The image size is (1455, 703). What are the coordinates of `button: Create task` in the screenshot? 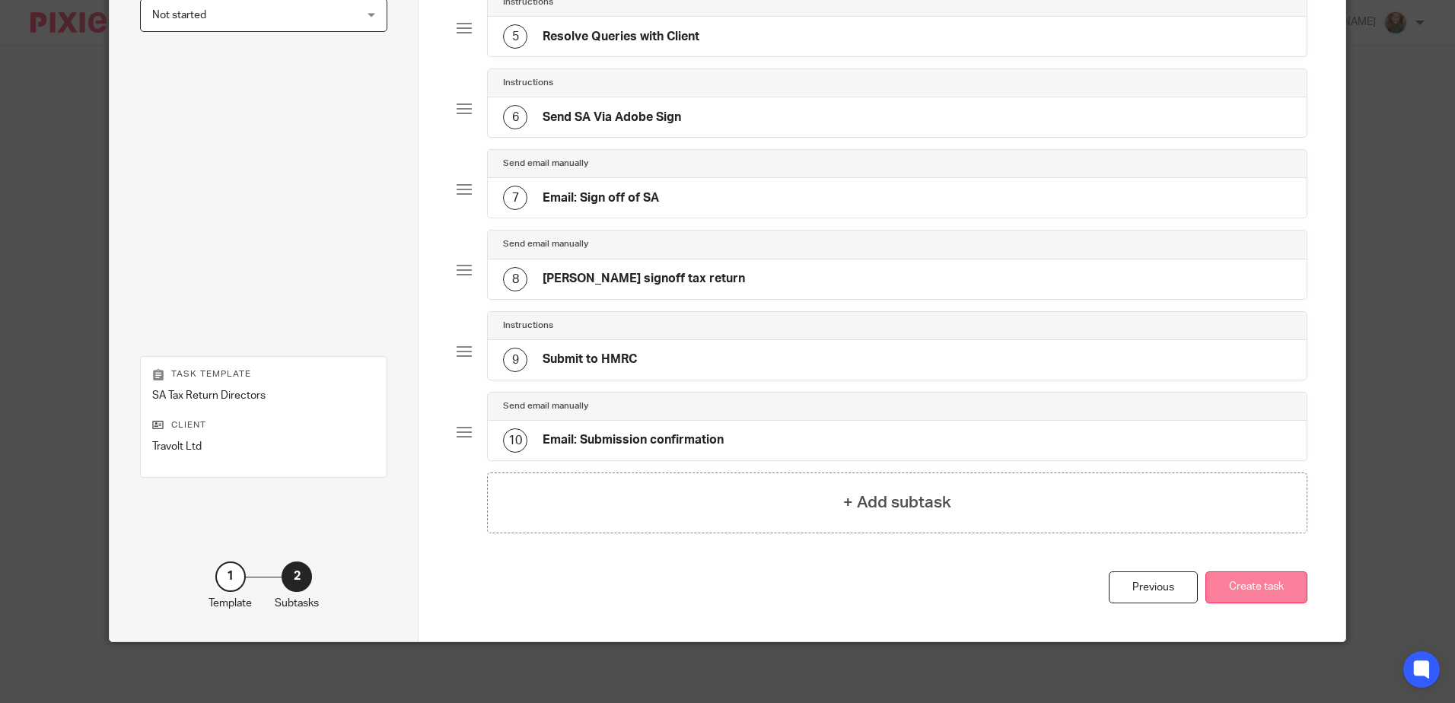 It's located at (1257, 588).